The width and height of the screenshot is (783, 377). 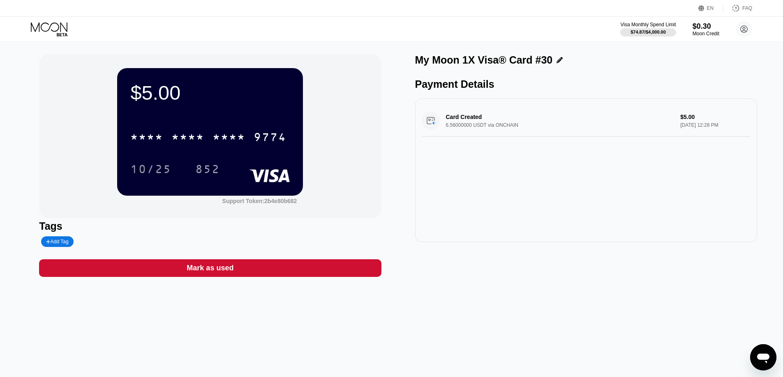 What do you see at coordinates (57, 242) in the screenshot?
I see `div: Add Tag` at bounding box center [57, 242].